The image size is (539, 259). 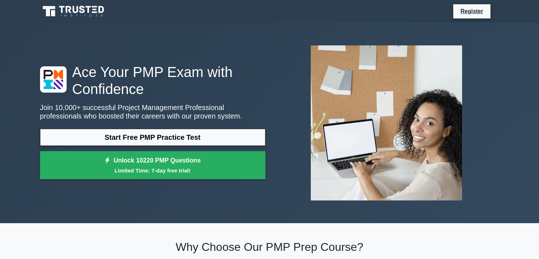 I want to click on small: Limited Time: 7-day free trial!, so click(x=153, y=170).